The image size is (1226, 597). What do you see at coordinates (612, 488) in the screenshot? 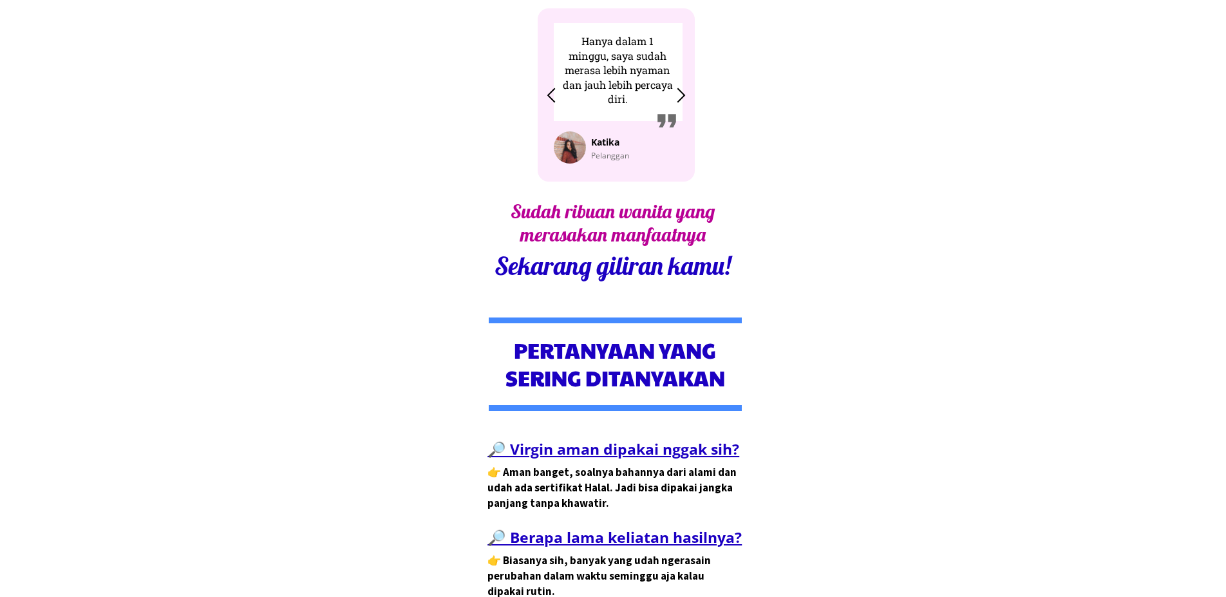
I see `div: 👉 Aman banget, soalnya bahannya dari alami dan udah ada sertifikat Halal. Jadi bisa dipakai jangk...` at bounding box center [612, 488].